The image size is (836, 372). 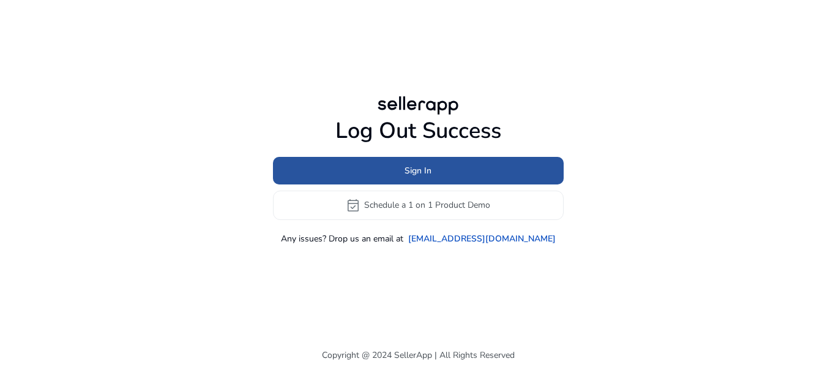 I want to click on p: Any issues? Drop us an email at, so click(x=342, y=238).